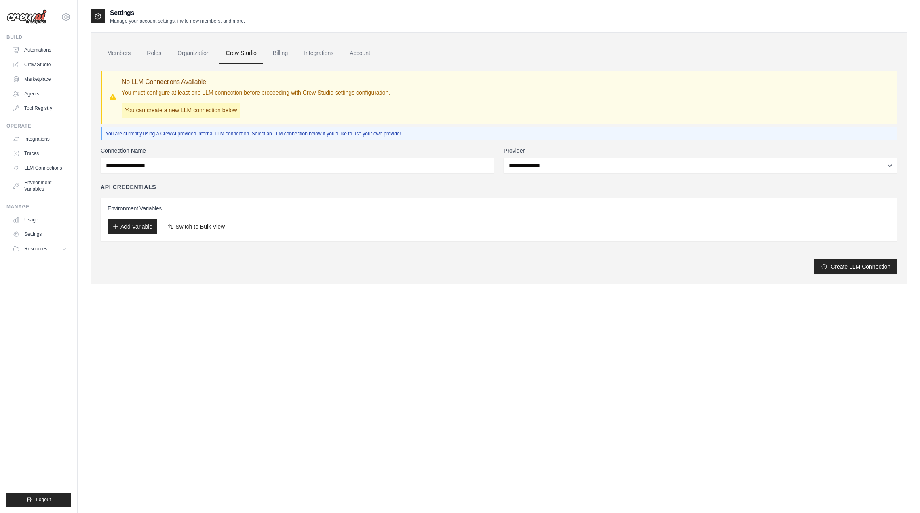  What do you see at coordinates (855, 267) in the screenshot?
I see `button: Create LLM Connection` at bounding box center [855, 267].